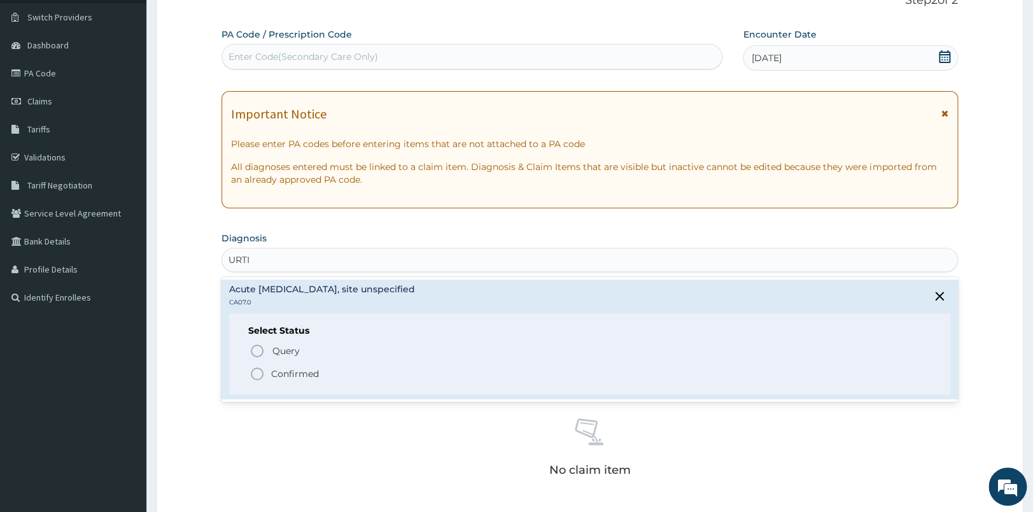 The height and width of the screenshot is (512, 1033). I want to click on img: d_794563401_company_1708531726252_794563401, so click(38, 80).